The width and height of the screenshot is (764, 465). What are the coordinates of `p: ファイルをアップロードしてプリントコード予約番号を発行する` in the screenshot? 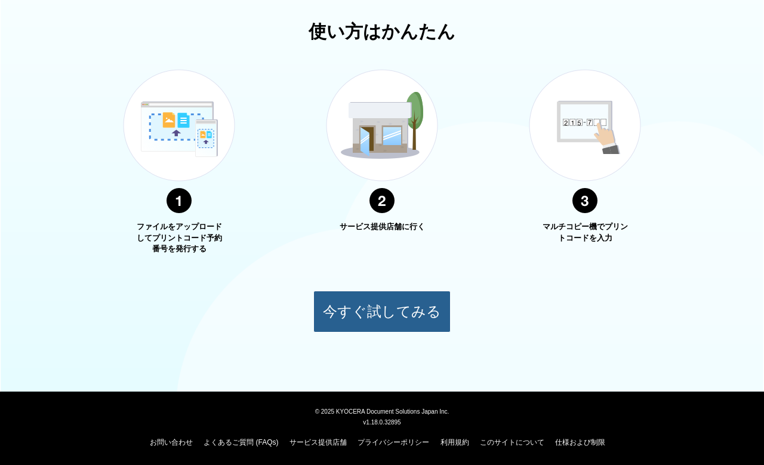 It's located at (179, 238).